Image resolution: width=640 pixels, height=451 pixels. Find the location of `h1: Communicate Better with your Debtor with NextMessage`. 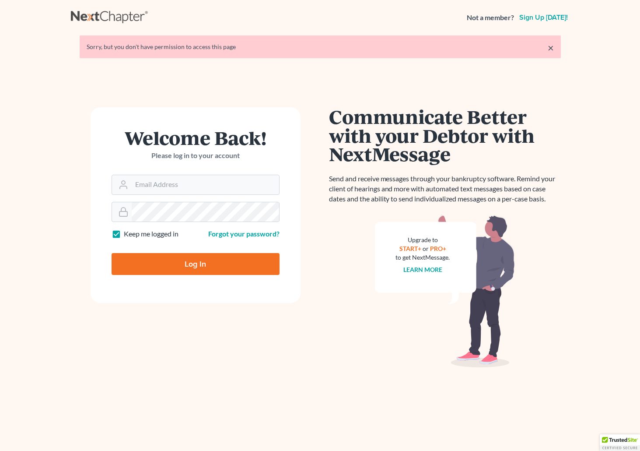

h1: Communicate Better with your Debtor with NextMessage is located at coordinates (445, 135).